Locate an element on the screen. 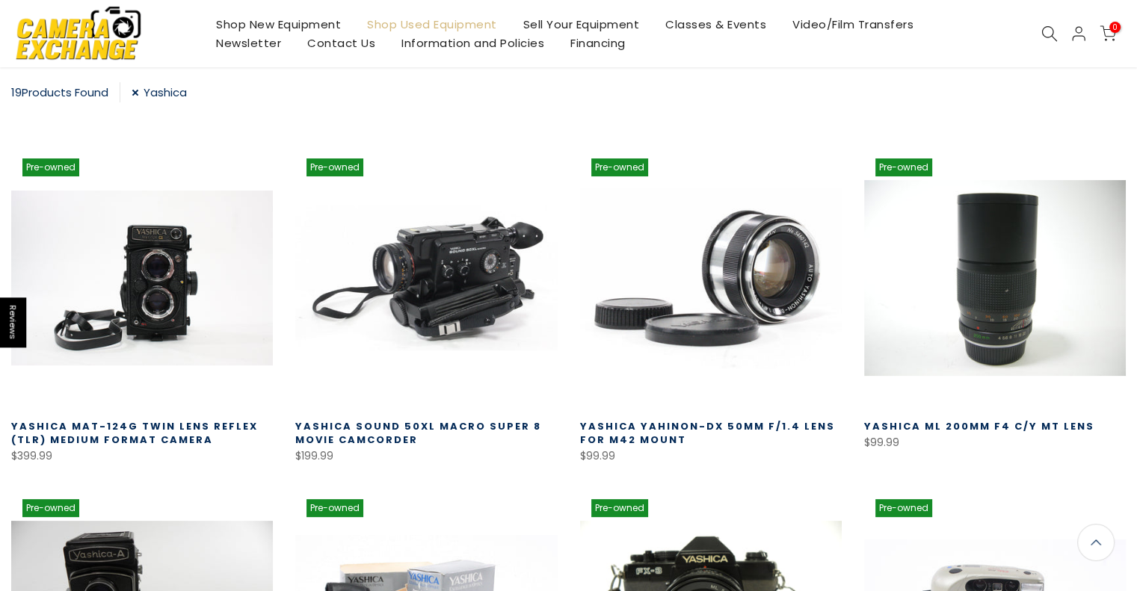  a: Yashica Yahinon-DX 50mm f/1.4 Lens for M42 Mount is located at coordinates (707, 433).